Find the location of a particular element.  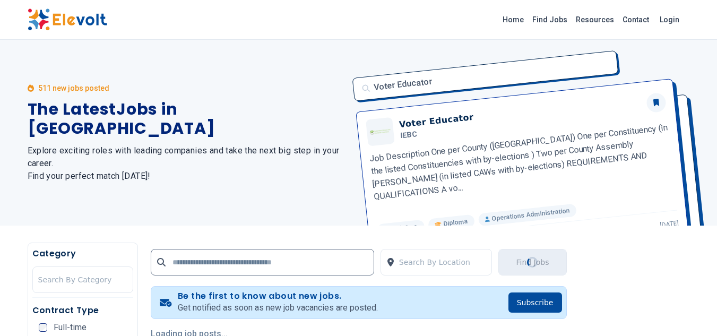

input: Full-time is located at coordinates (43, 327).